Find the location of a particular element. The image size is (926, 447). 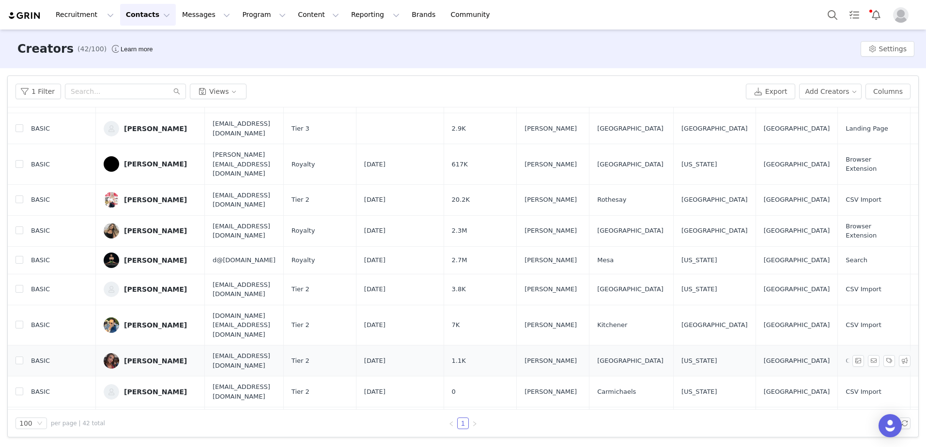

img: 44eab876-56ac-48eb-9588-5bdeee7ee93c--s.jpg is located at coordinates (111, 290).